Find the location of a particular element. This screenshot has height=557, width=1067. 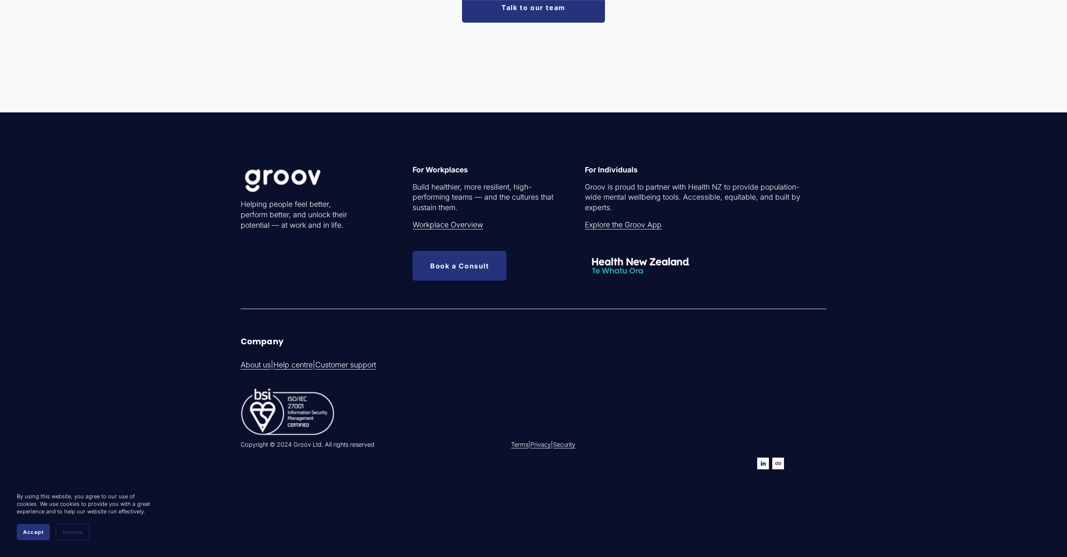

a: Help centre is located at coordinates (293, 365).